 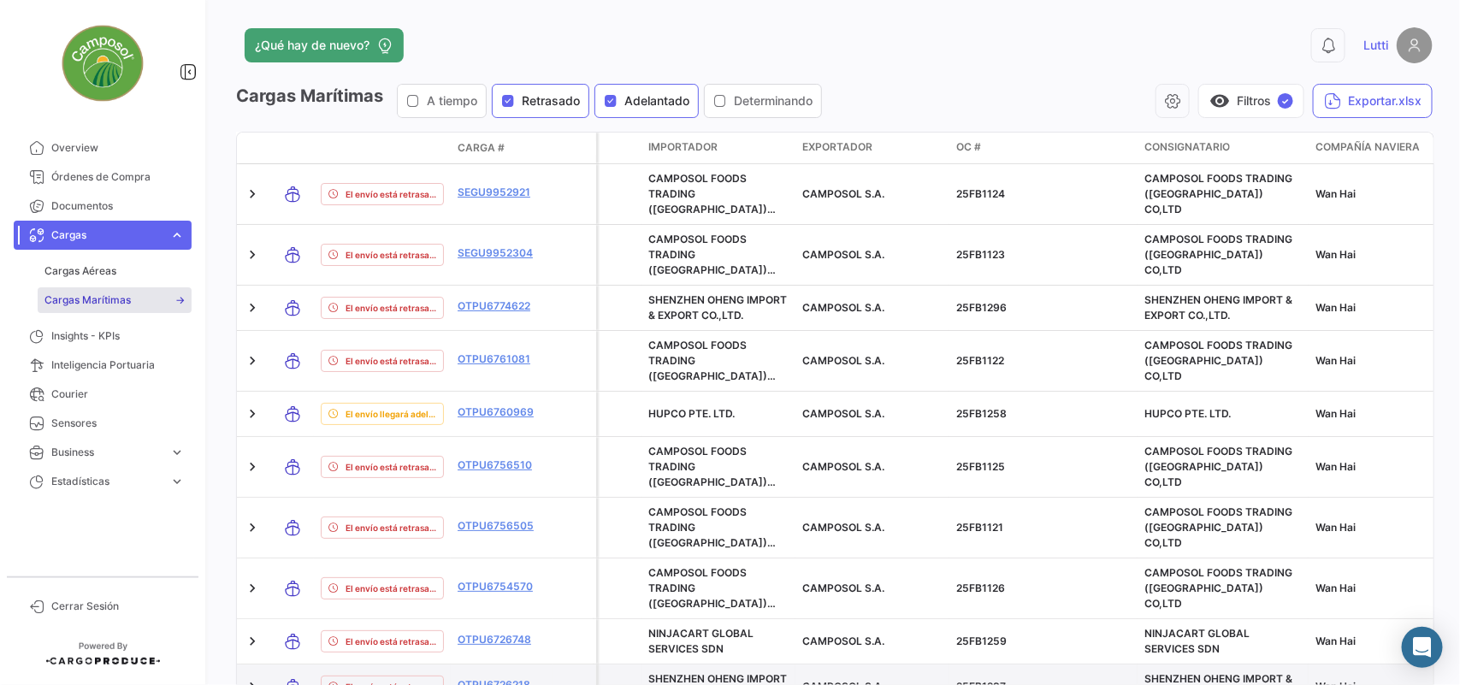 What do you see at coordinates (502, 412) in the screenshot?
I see `a: OTPU6760969` at bounding box center [502, 412].